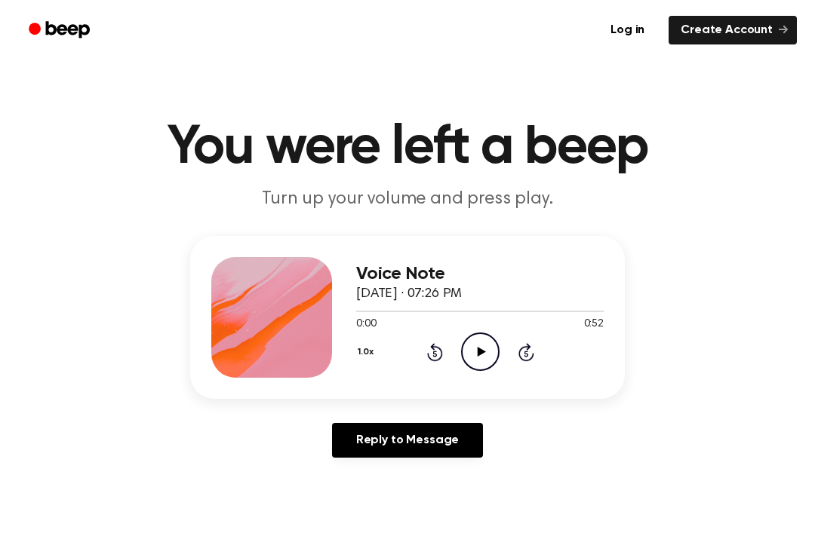  What do you see at coordinates (367, 352) in the screenshot?
I see `button: 1.0x` at bounding box center [367, 352].